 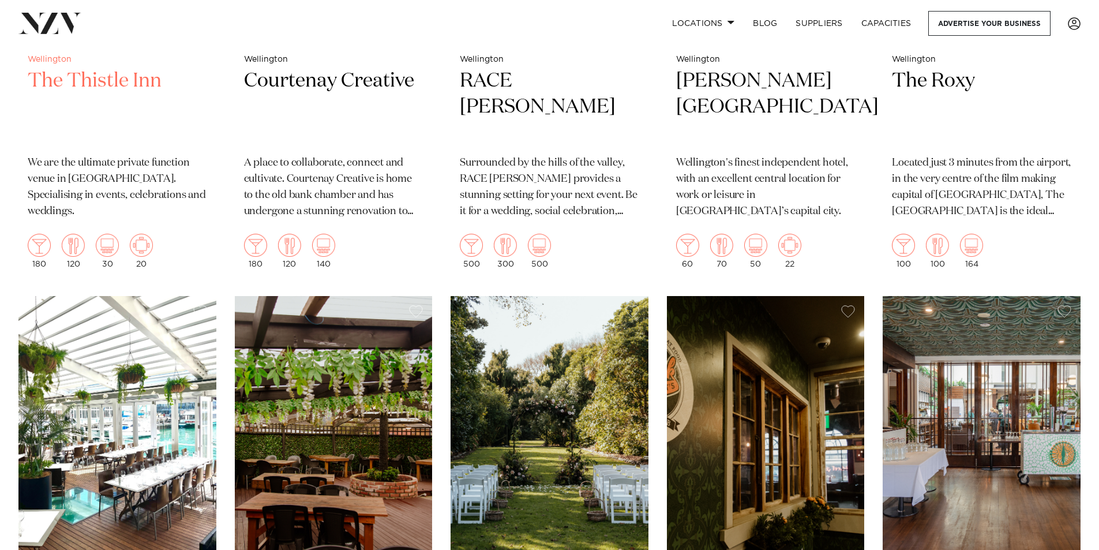 I want to click on div: 30, so click(x=107, y=251).